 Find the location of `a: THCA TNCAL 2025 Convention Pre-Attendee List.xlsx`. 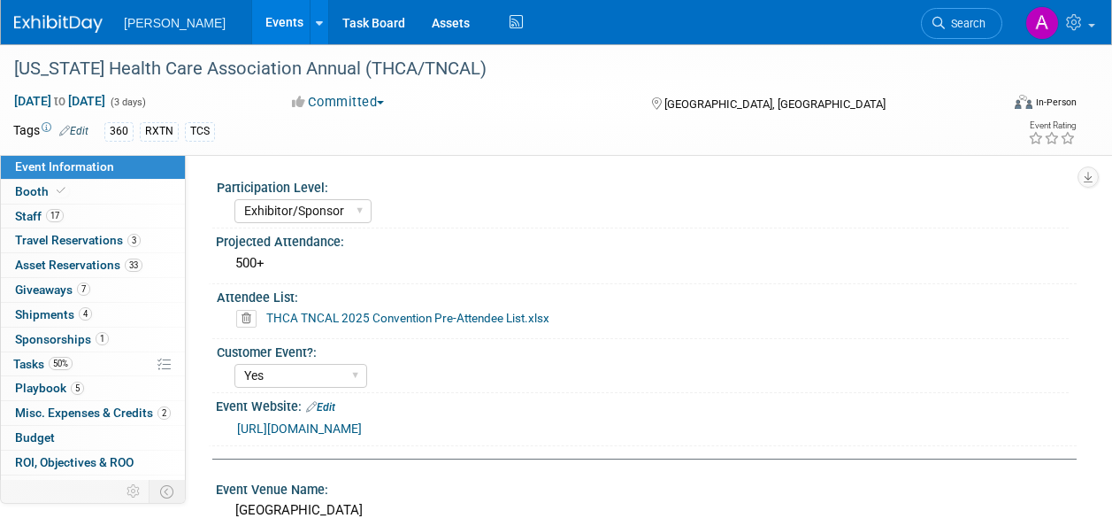

a: THCA TNCAL 2025 Convention Pre-Attendee List.xlsx is located at coordinates (408, 318).